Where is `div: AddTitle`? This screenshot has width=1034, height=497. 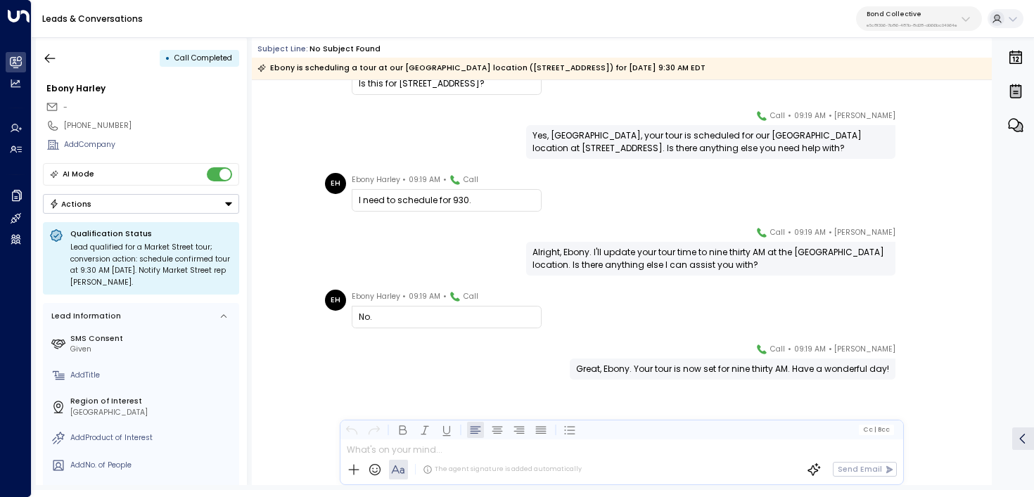
div: AddTitle is located at coordinates (153, 375).